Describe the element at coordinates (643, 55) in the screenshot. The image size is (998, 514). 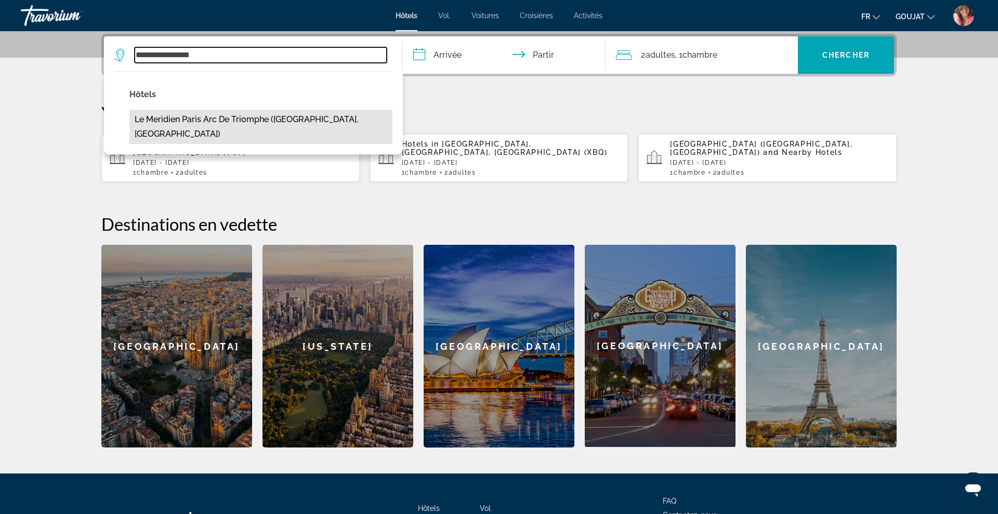
I see `font: 2` at that location.